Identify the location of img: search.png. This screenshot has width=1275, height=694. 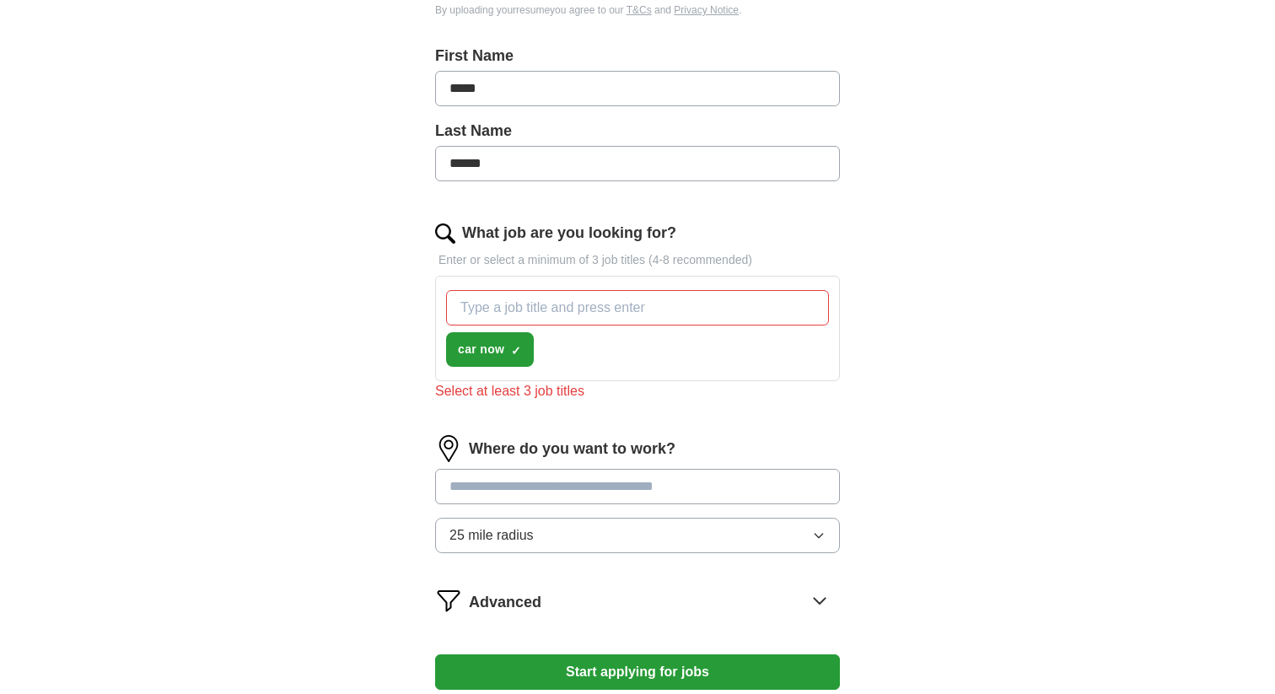
(445, 234).